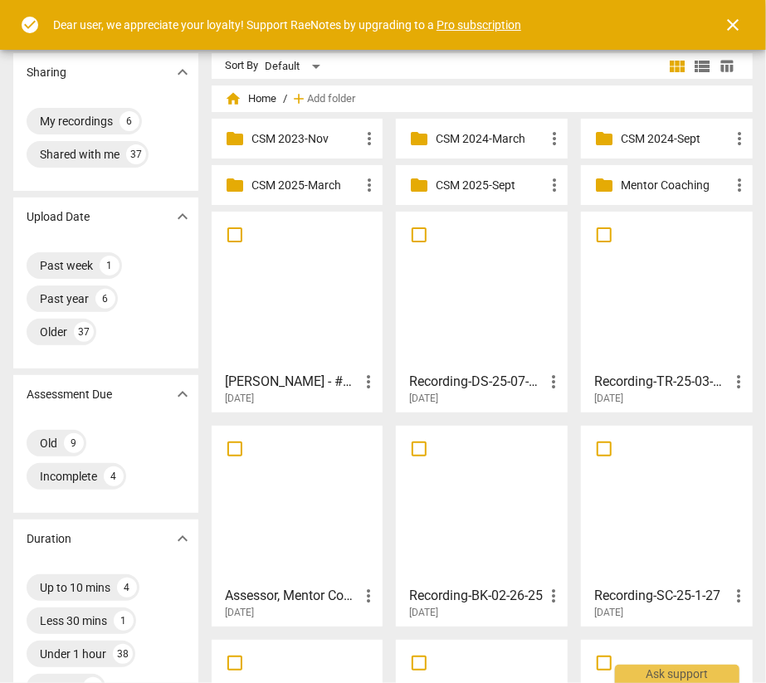 Image resolution: width=766 pixels, height=683 pixels. Describe the element at coordinates (48, 443) in the screenshot. I see `div: Old` at that location.